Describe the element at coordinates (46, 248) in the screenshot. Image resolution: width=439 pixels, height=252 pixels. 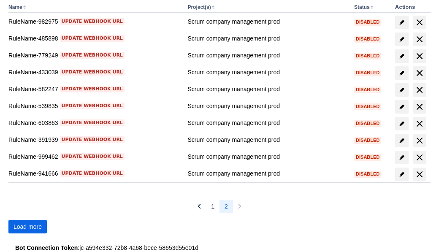
I see `strong: Bot Connection Token` at that location.